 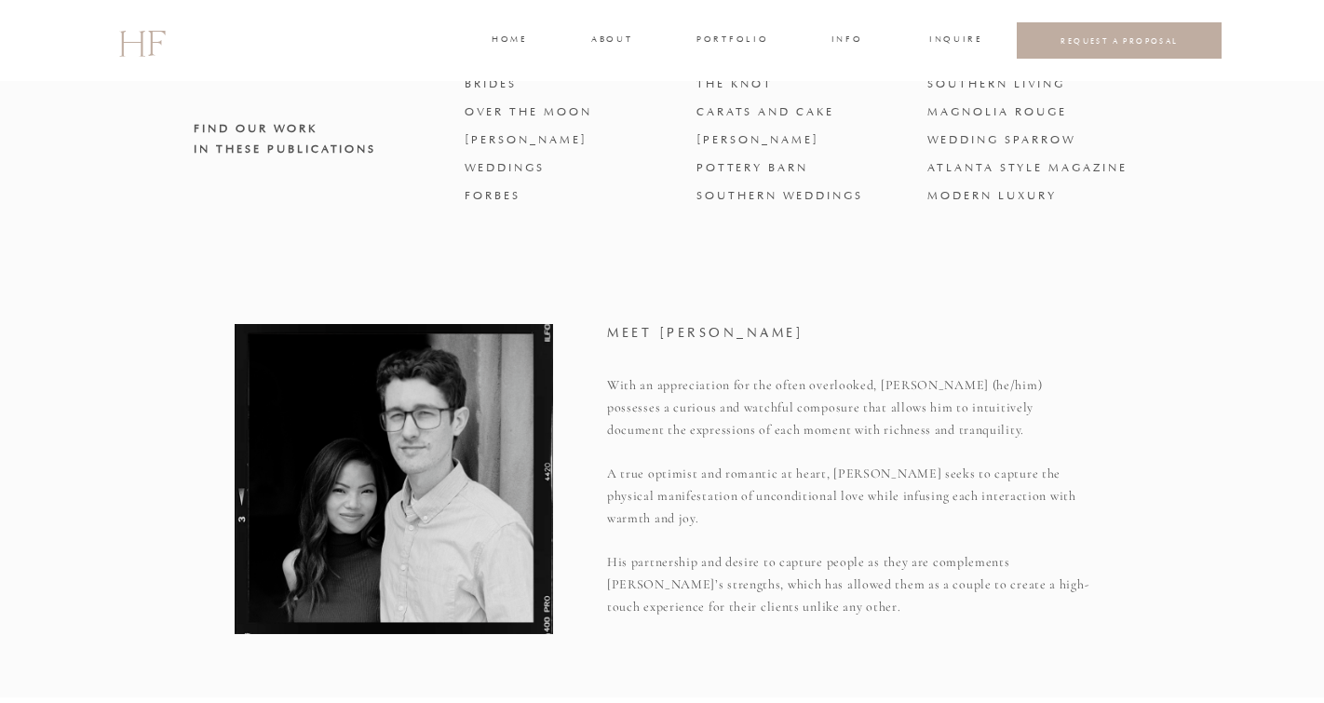 I want to click on a: INFO, so click(x=846, y=41).